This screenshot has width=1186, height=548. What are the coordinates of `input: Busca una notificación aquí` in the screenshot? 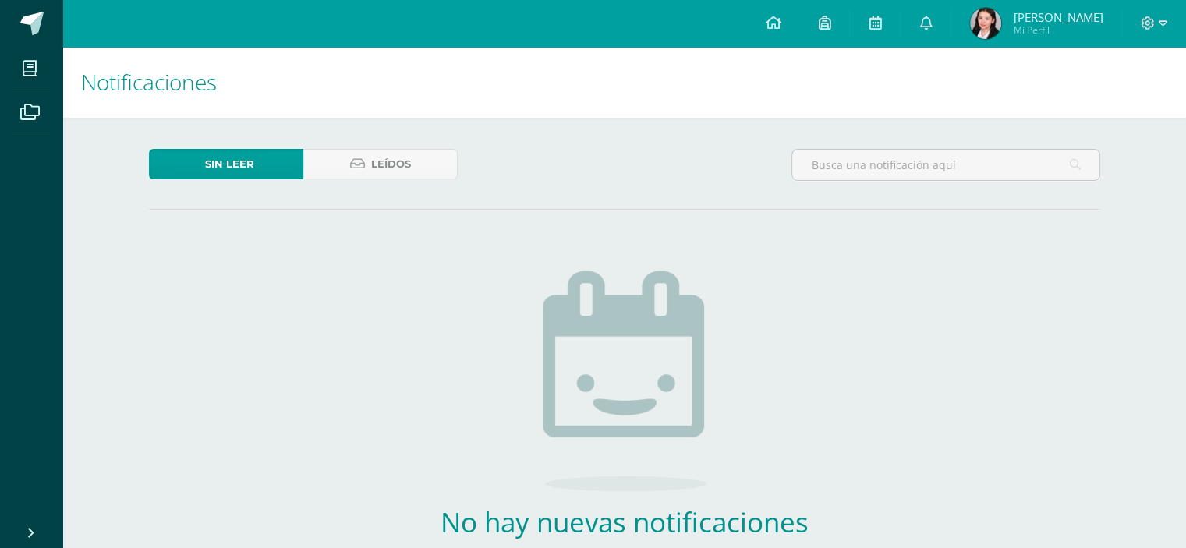 It's located at (946, 165).